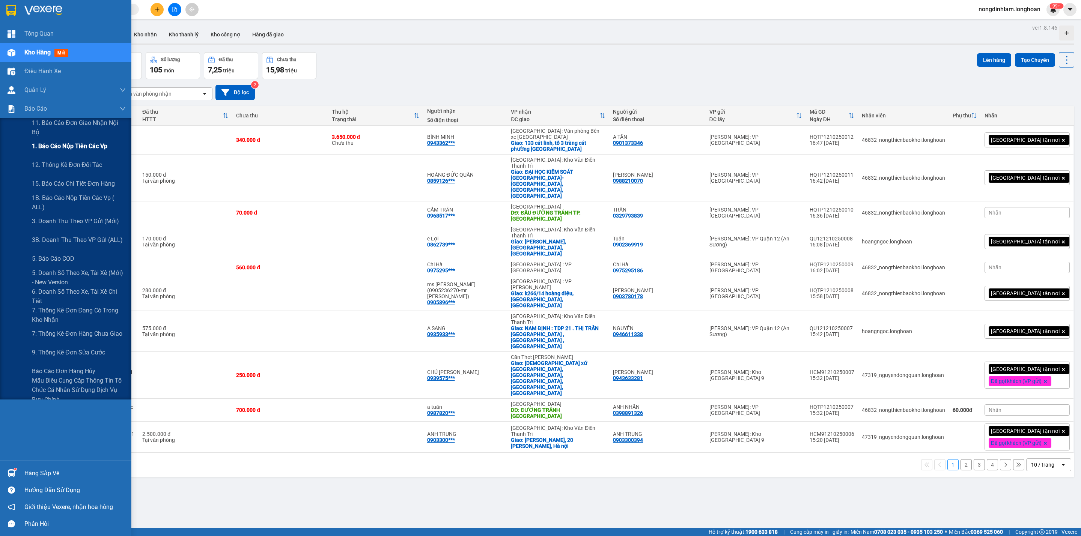  Describe the element at coordinates (628, 181) in the screenshot. I see `div: 0988210070` at that location.